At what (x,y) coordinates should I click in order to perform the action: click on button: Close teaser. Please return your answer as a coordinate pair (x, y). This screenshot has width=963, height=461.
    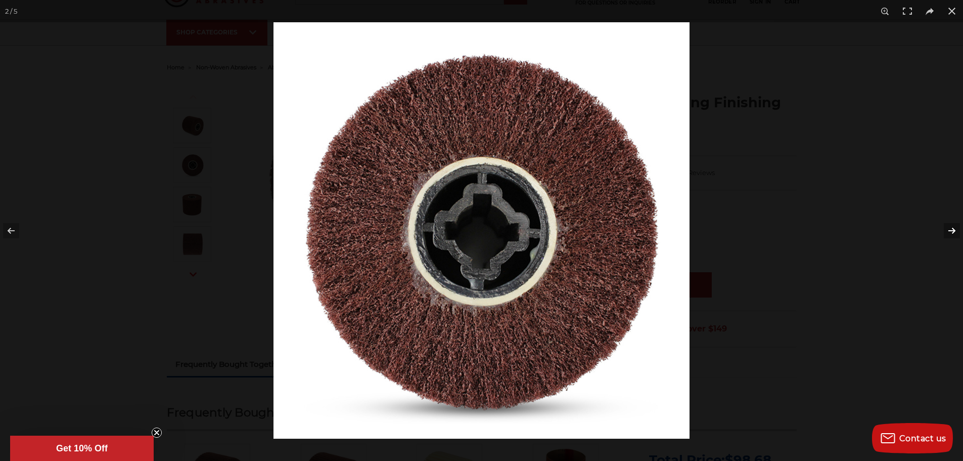
    Looking at the image, I should click on (157, 432).